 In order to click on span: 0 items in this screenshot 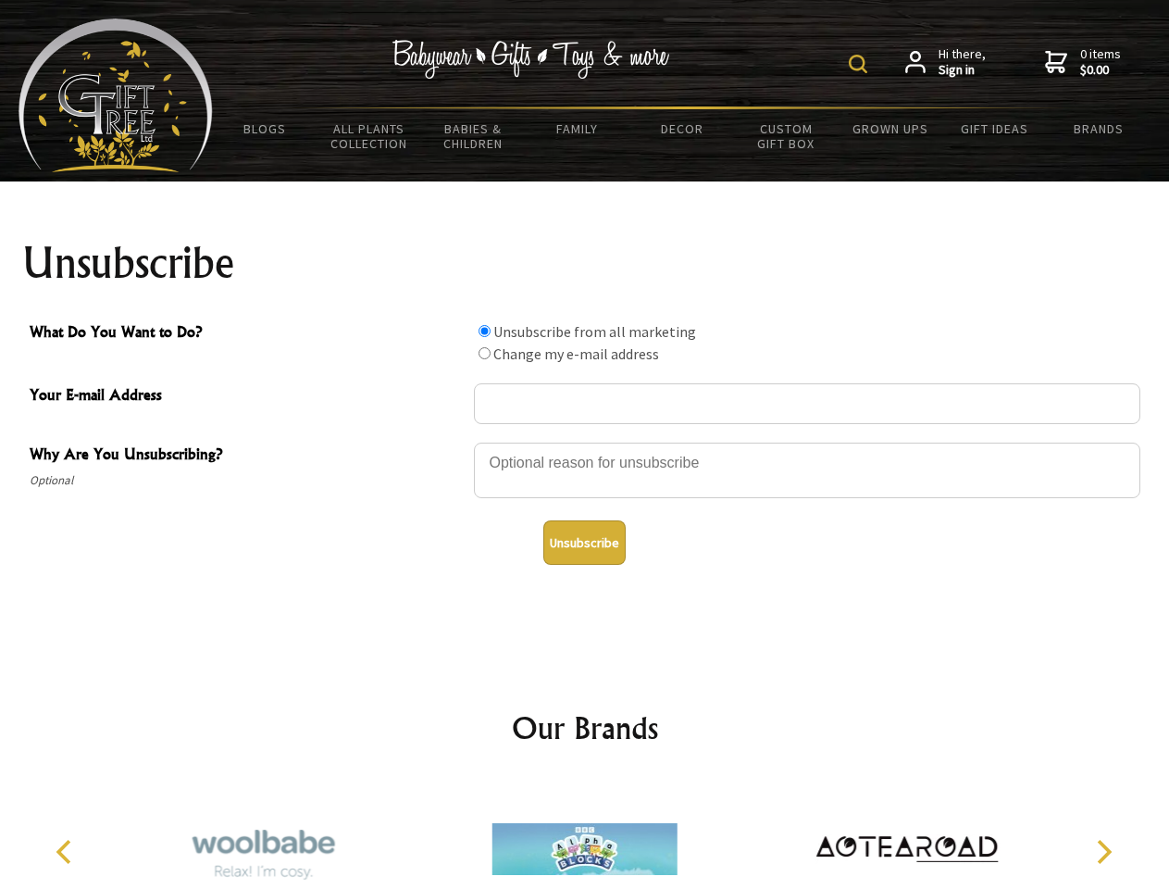, I will do `click(1101, 62)`.